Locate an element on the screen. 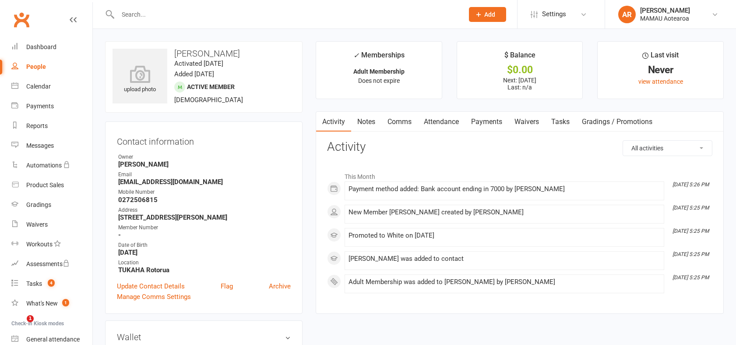  a: Flag is located at coordinates (227, 286).